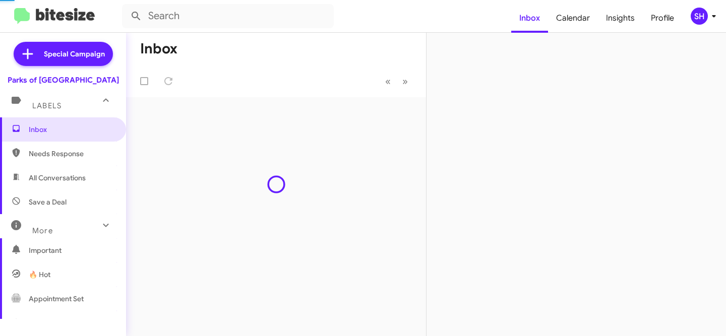  Describe the element at coordinates (47, 106) in the screenshot. I see `span: Labels` at that location.